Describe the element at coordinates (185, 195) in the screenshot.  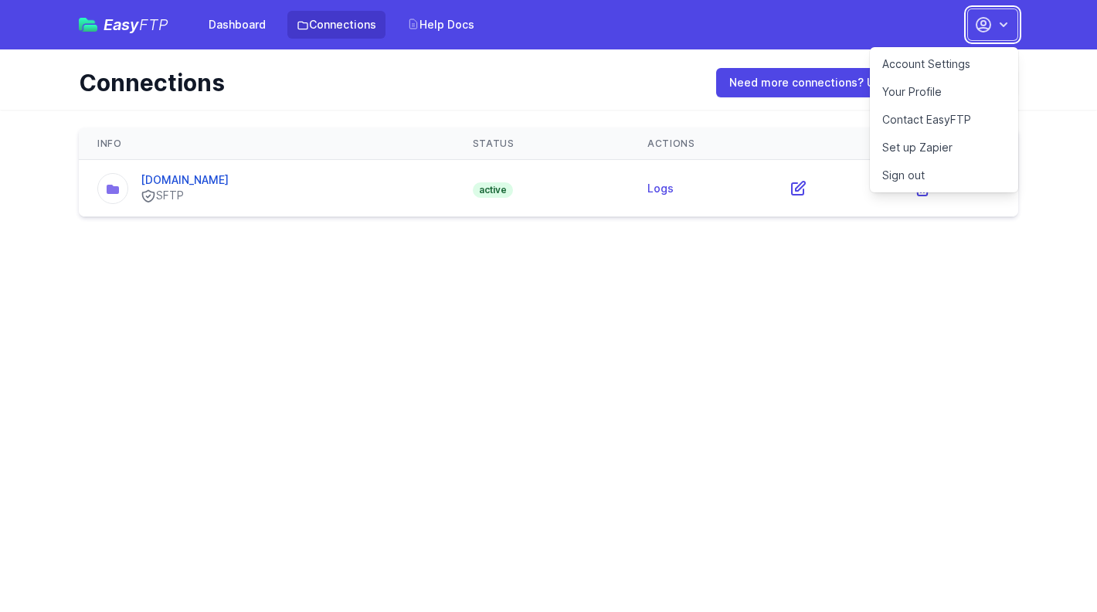
I see `div: SFTP` at that location.